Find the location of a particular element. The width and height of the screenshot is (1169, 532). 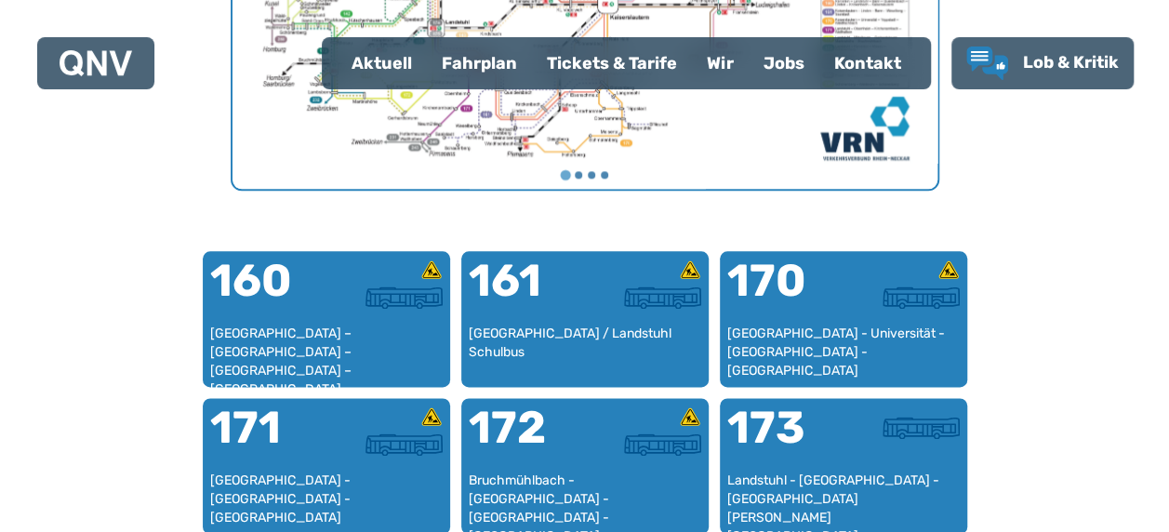

a: Aktuell is located at coordinates (381, 63).